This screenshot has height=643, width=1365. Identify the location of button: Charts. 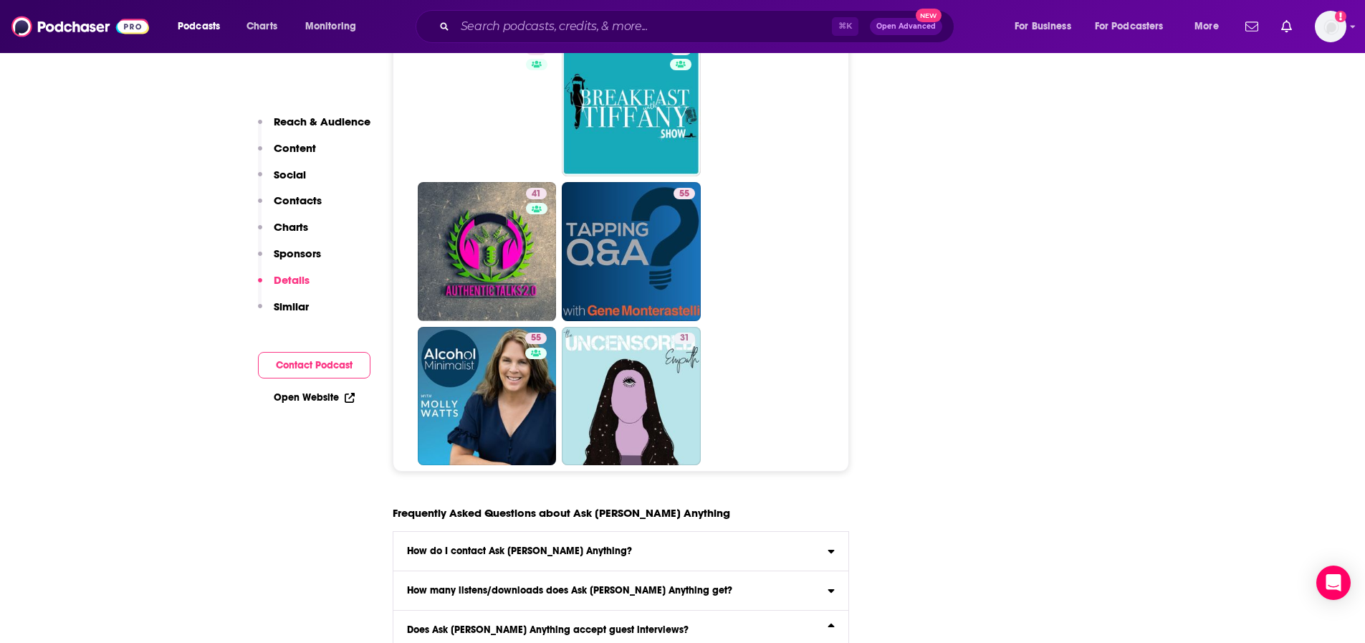
(283, 233).